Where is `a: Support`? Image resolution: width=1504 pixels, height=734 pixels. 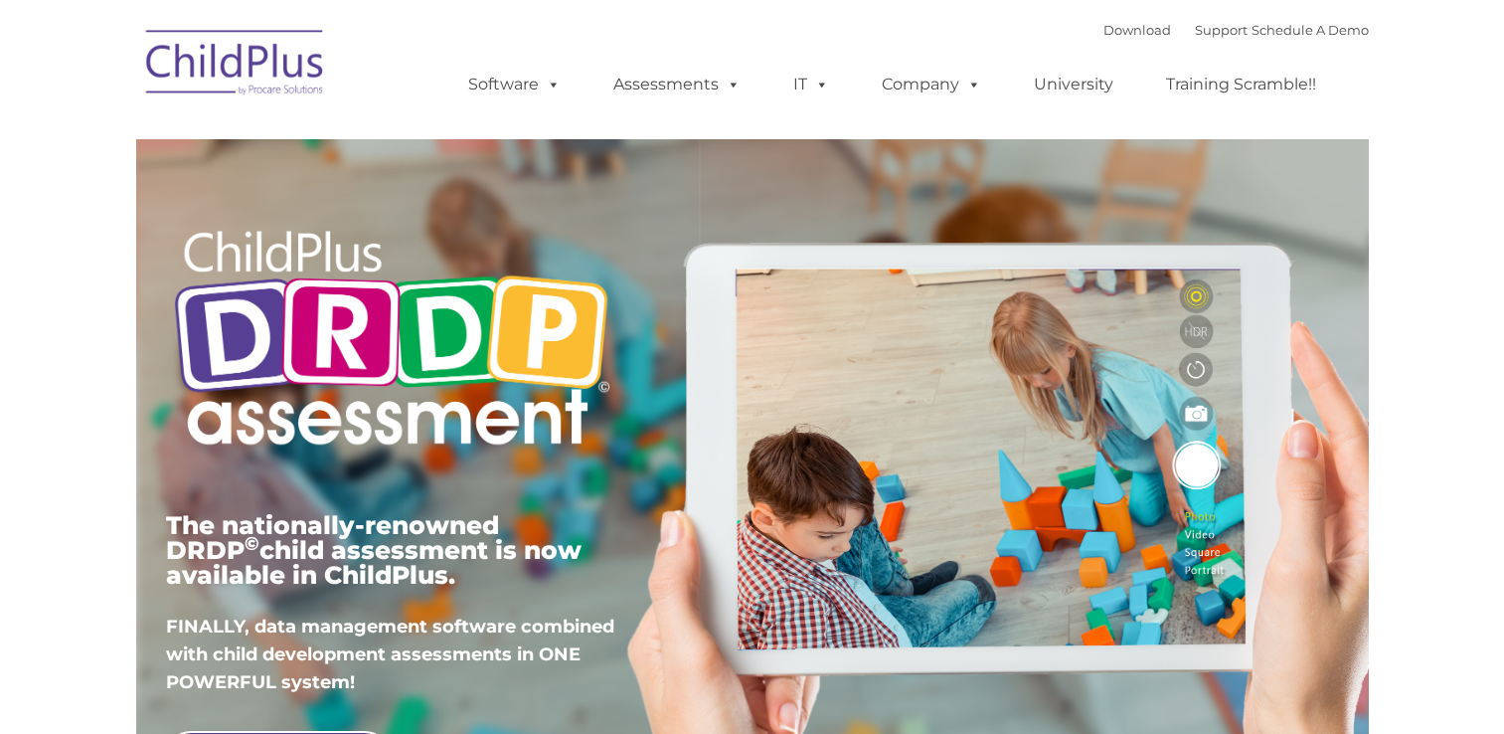 a: Support is located at coordinates (1221, 30).